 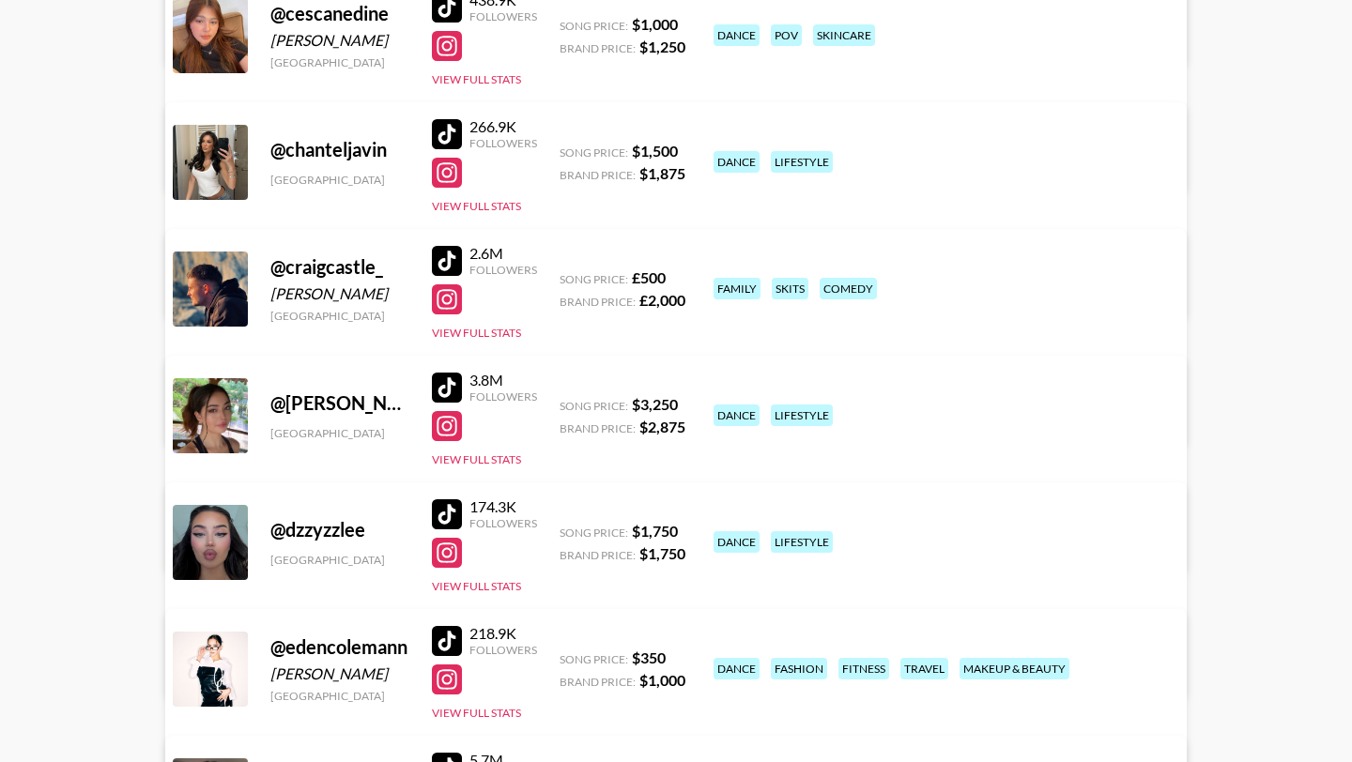 I want to click on div: comedy, so click(x=848, y=288).